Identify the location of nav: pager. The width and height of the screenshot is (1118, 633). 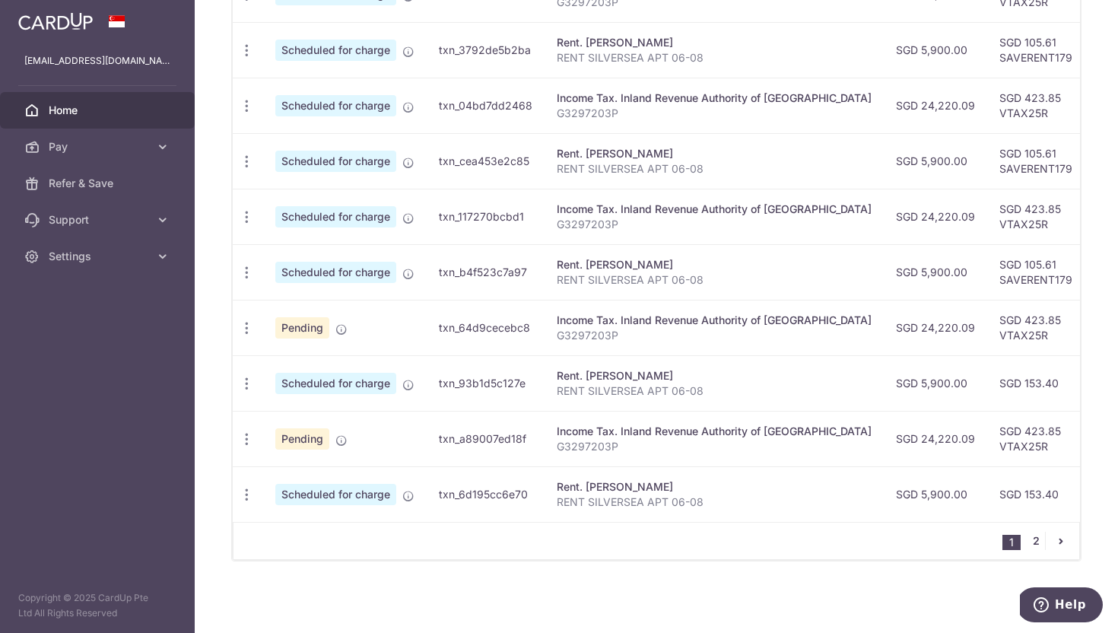
(1041, 541).